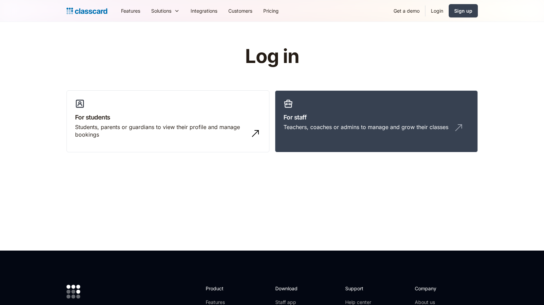 The height and width of the screenshot is (305, 544). I want to click on h3: For students, so click(168, 117).